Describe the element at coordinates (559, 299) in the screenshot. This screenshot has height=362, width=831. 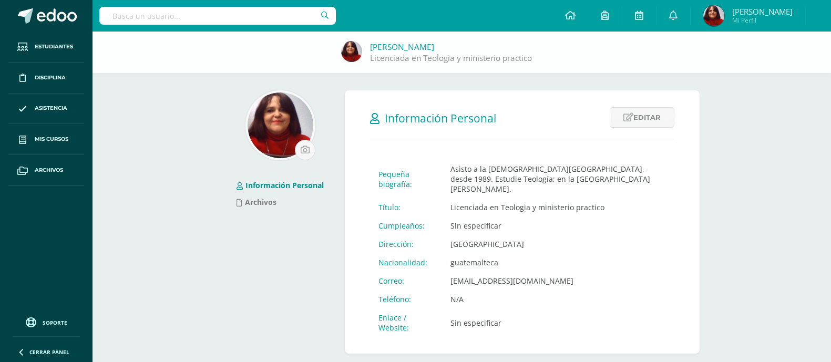
I see `td: N/A` at that location.